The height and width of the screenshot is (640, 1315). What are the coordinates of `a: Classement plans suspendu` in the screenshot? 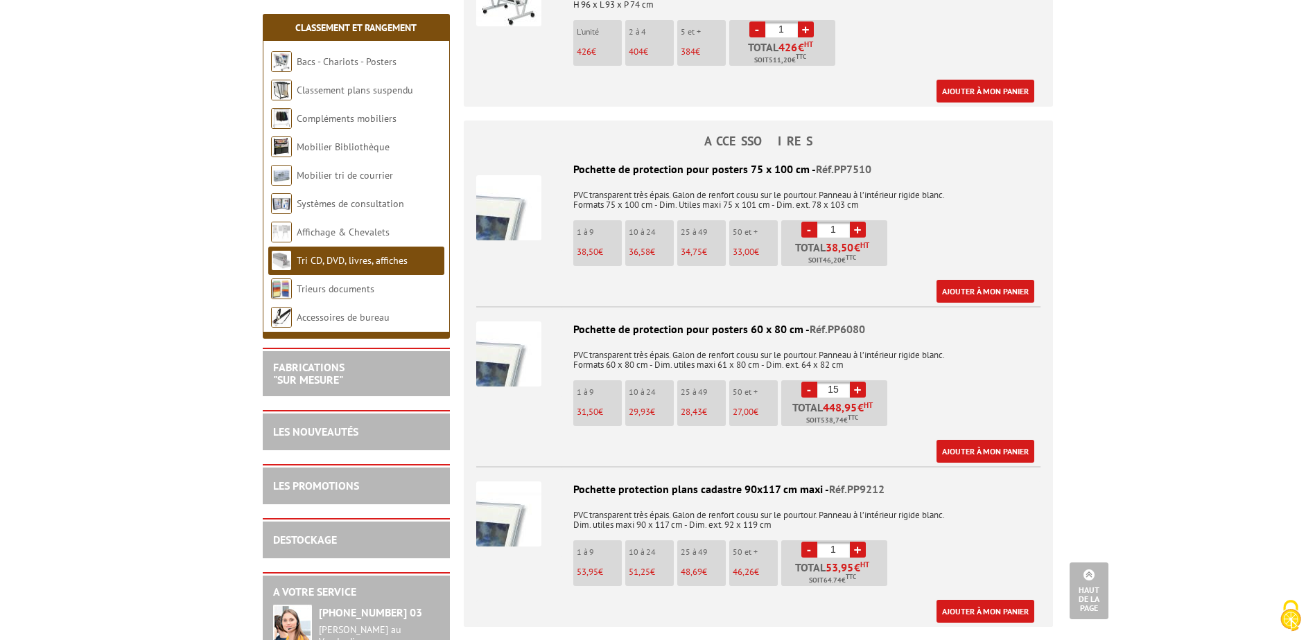 It's located at (355, 90).